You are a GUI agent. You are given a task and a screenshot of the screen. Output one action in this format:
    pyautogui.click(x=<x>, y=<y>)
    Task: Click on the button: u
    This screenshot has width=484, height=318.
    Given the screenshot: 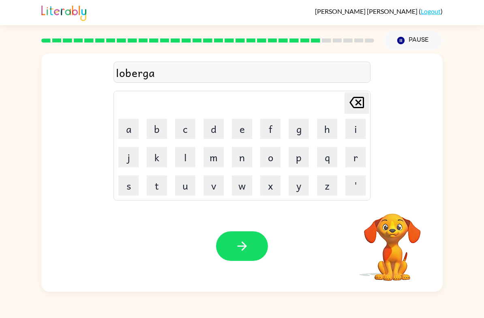 What is the action you would take?
    pyautogui.click(x=185, y=186)
    